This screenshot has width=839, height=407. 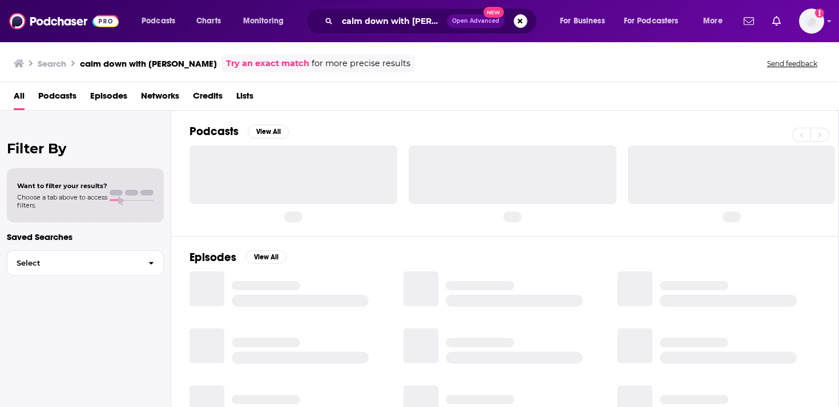 What do you see at coordinates (811, 21) in the screenshot?
I see `img: User Profile` at bounding box center [811, 21].